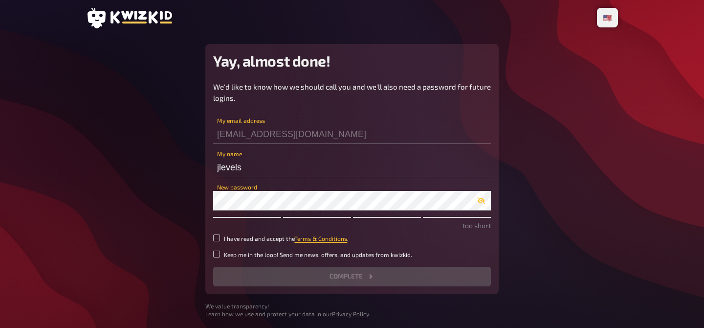  I want to click on a: Terms & Conditions, so click(321, 238).